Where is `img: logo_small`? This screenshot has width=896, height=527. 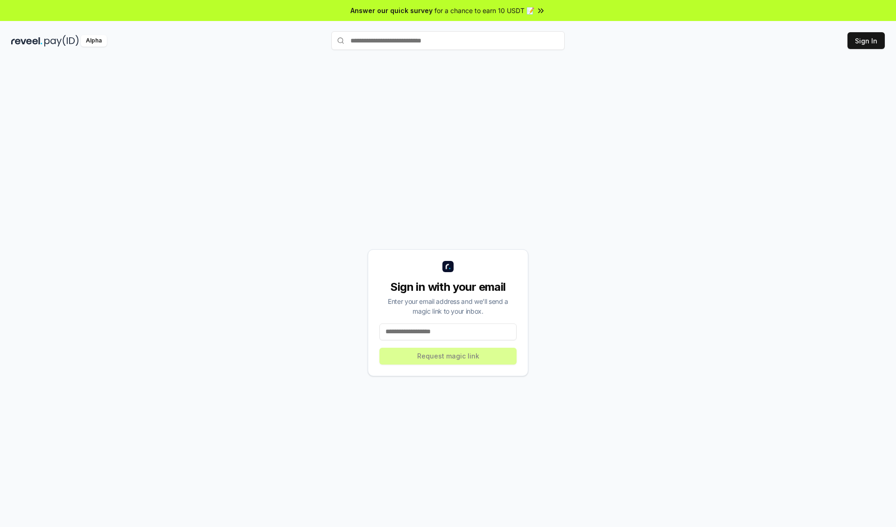
img: logo_small is located at coordinates (448, 267).